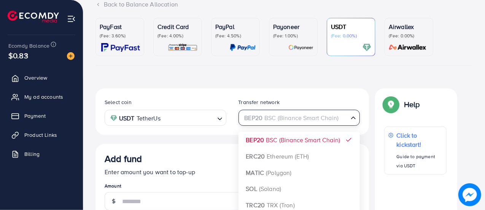 This screenshot has height=210, width=485. I want to click on strong: USDT, so click(127, 118).